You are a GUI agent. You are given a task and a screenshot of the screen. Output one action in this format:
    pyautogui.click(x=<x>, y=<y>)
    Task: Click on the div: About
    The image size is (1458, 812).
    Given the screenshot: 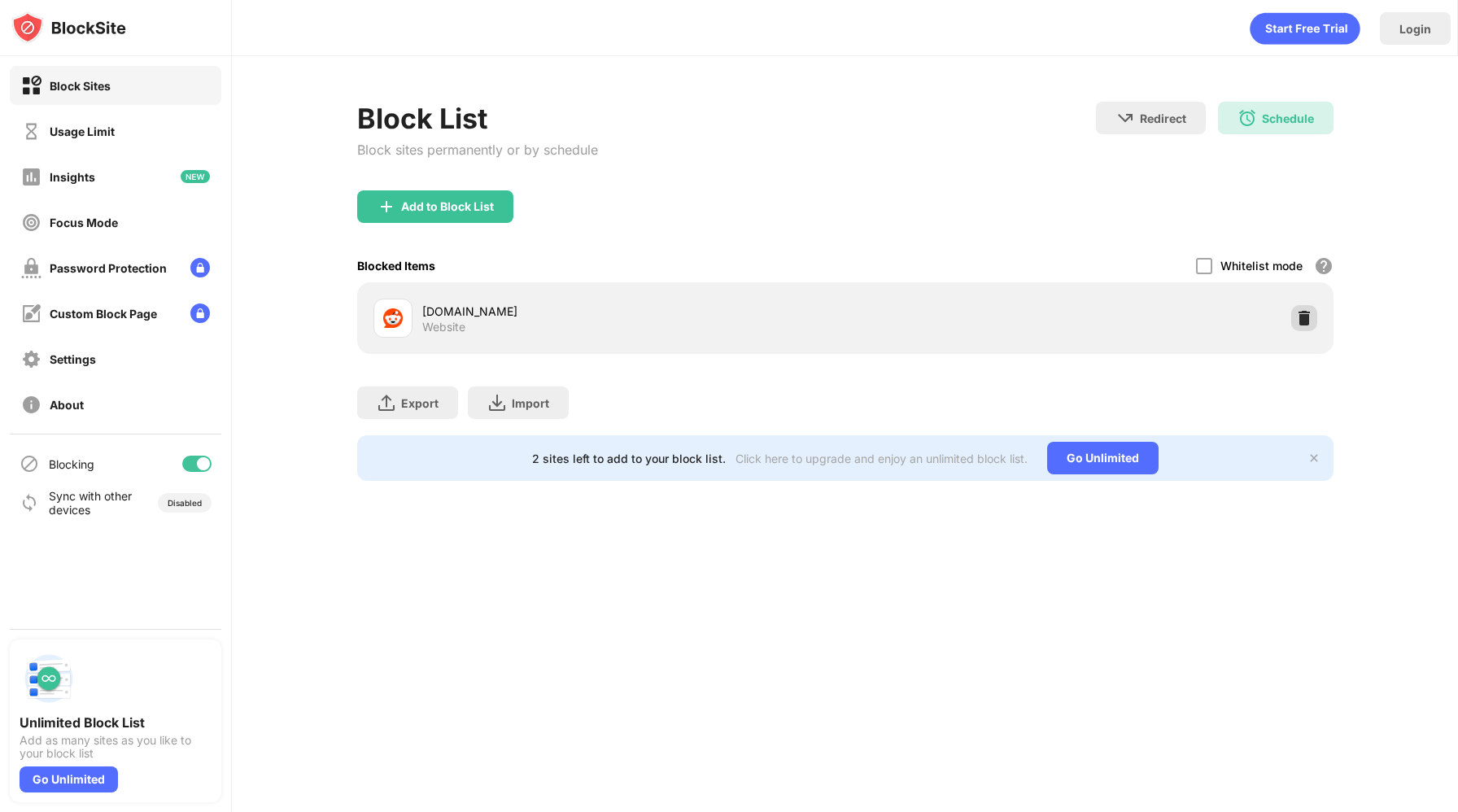 What is the action you would take?
    pyautogui.click(x=67, y=404)
    